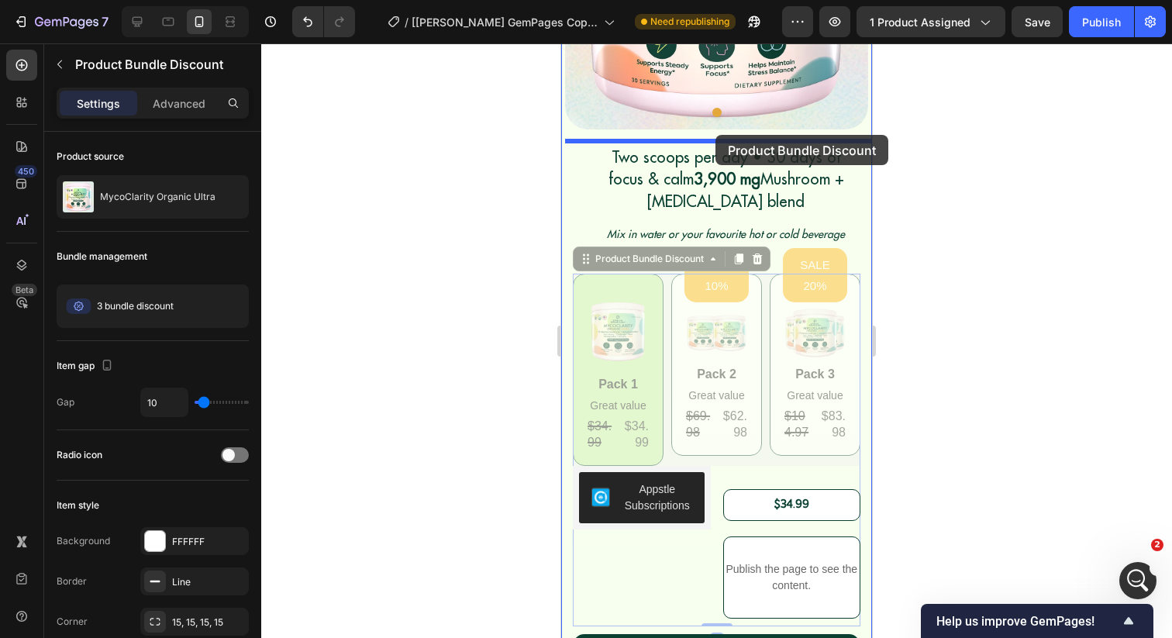  I want to click on span: 3 bundle discount, so click(135, 306).